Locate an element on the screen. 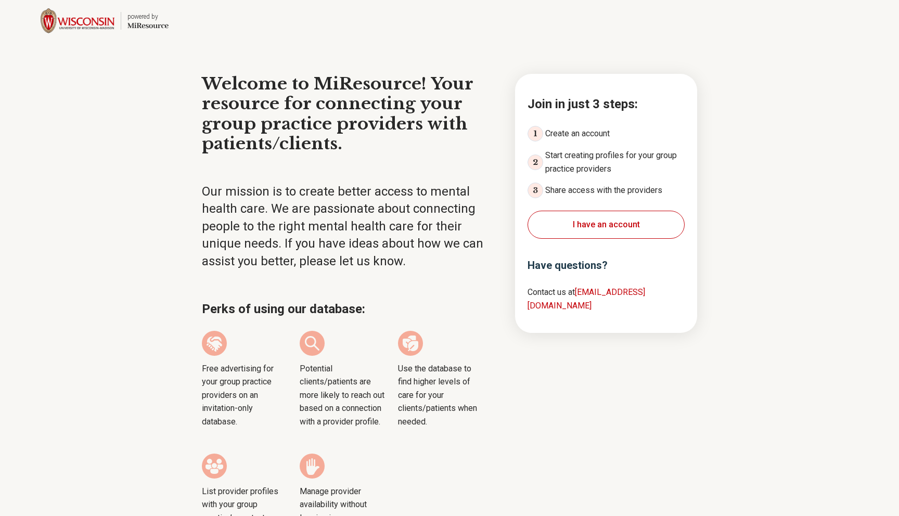 The height and width of the screenshot is (516, 899). div: powered by is located at coordinates (148, 17).